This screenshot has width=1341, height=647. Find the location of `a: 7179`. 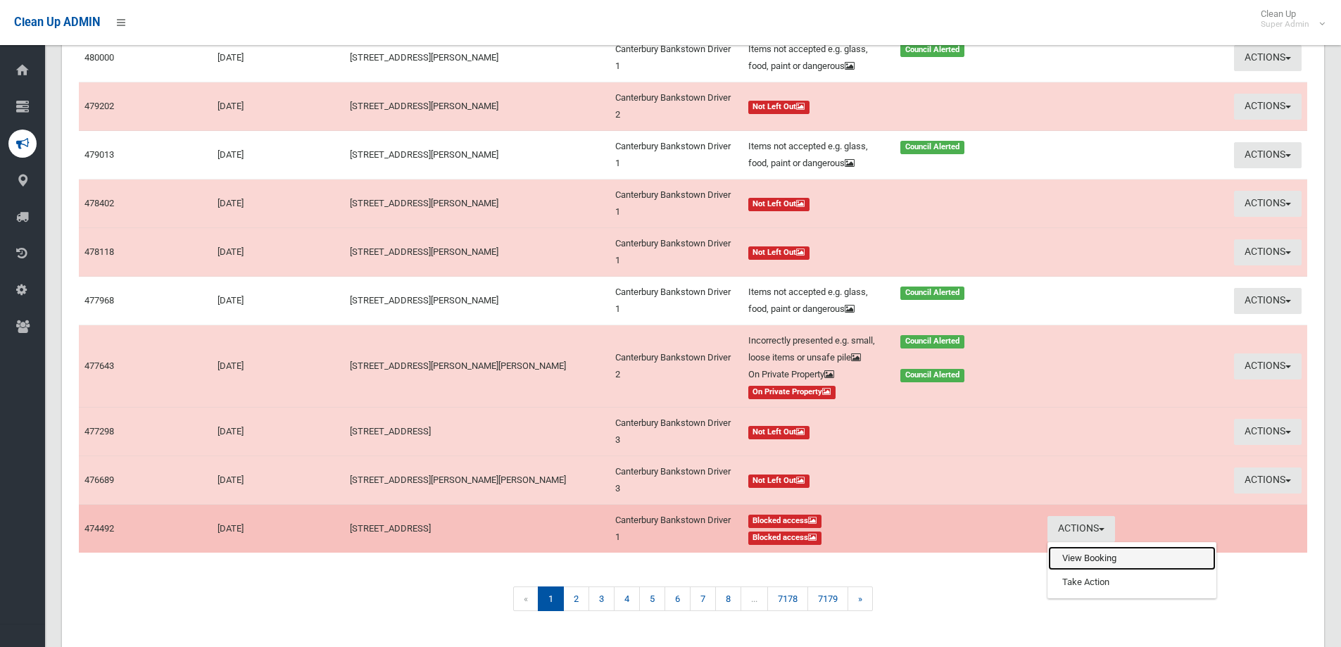

a: 7179 is located at coordinates (828, 598).